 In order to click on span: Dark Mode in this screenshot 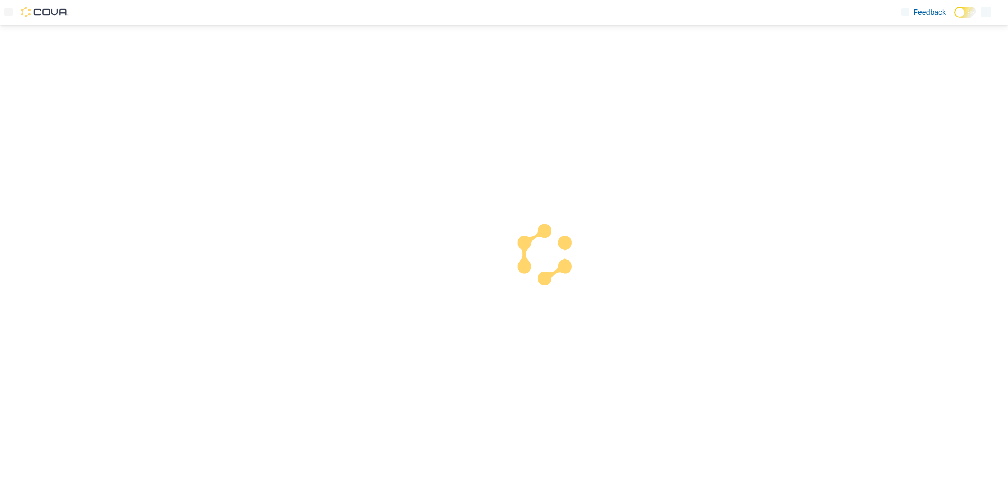, I will do `click(954, 18)`.